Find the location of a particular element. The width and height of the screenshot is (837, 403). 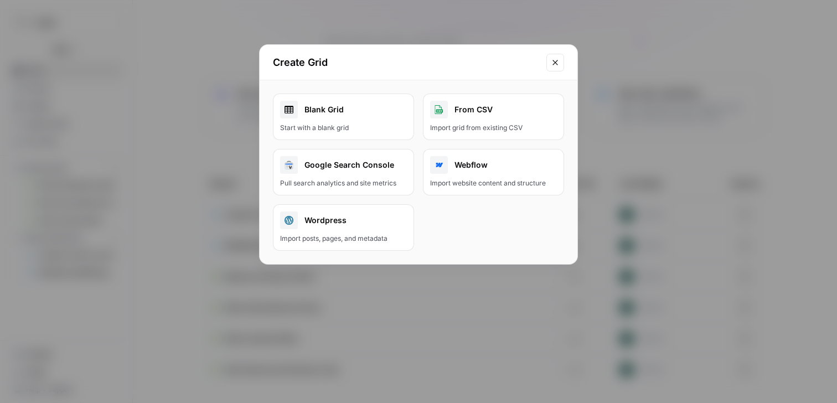

div: Pull search analytics and site metrics is located at coordinates (343, 183).